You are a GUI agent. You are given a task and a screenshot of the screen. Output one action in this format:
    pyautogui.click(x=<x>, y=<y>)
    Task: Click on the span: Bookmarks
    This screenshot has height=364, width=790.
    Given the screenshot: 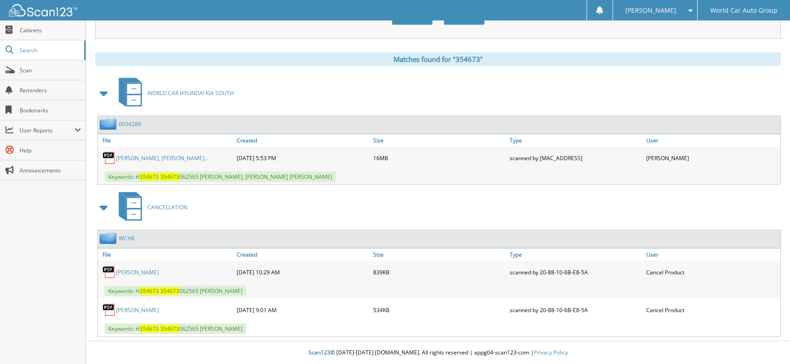 What is the action you would take?
    pyautogui.click(x=50, y=110)
    